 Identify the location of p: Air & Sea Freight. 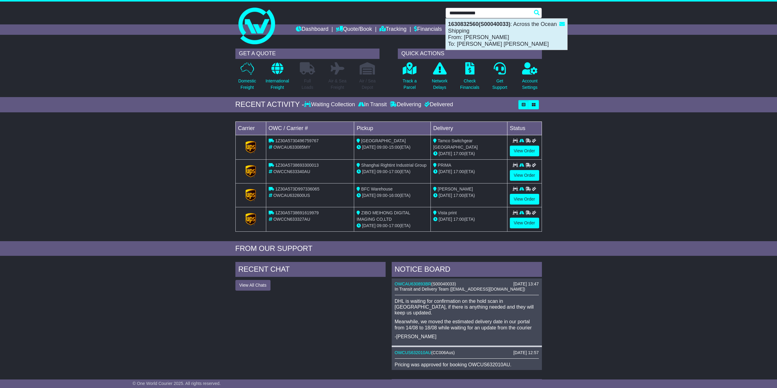
(337, 84).